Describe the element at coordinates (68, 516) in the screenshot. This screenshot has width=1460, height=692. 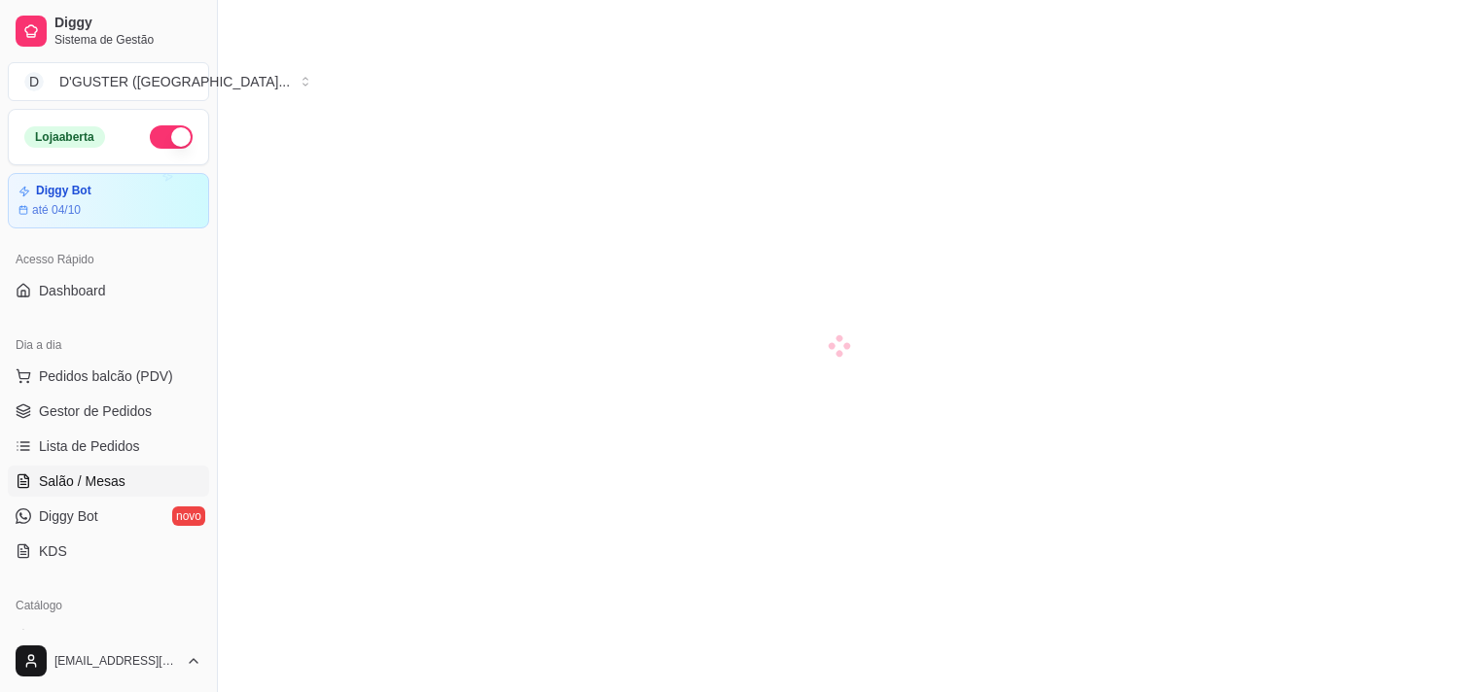
I see `span: Diggy Bot` at that location.